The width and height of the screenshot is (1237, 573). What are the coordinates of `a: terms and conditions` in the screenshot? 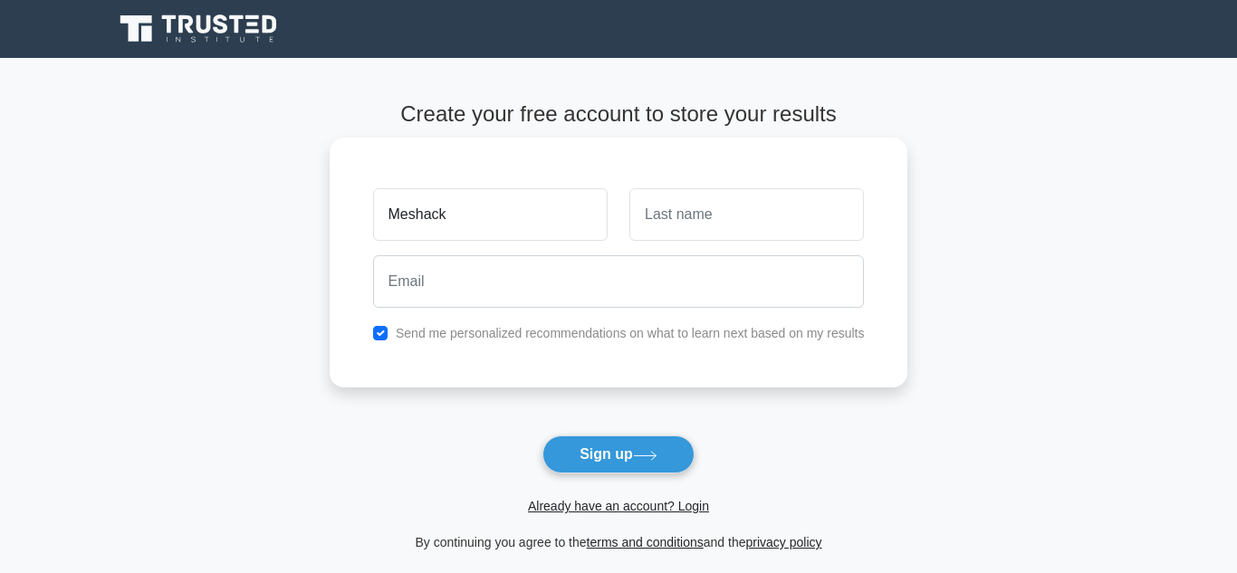 It's located at (645, 543).